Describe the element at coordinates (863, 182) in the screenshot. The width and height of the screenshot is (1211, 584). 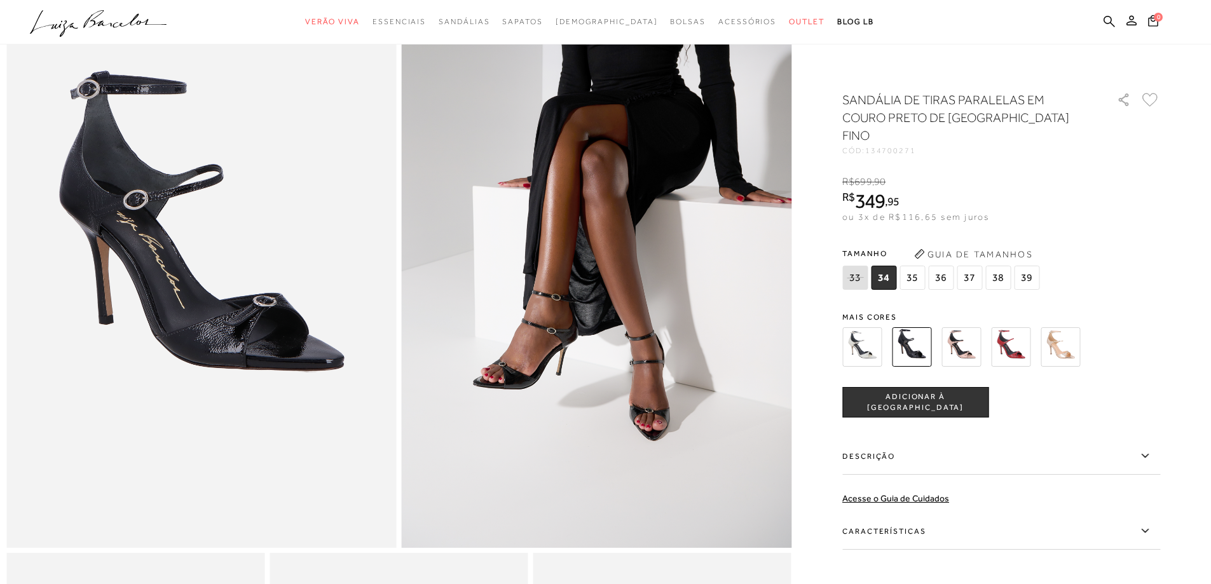
I see `span: 699` at that location.